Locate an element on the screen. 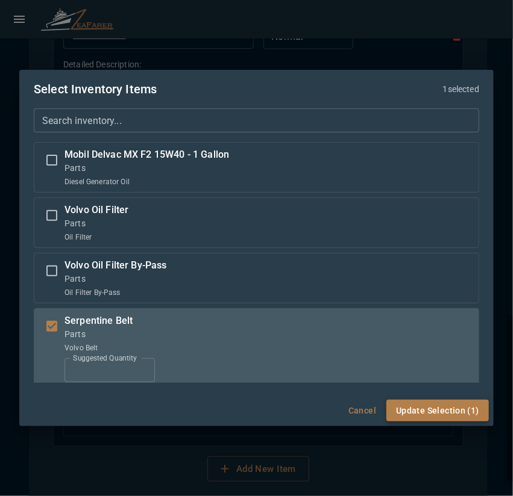  p: Volvo Belt is located at coordinates (110, 348).